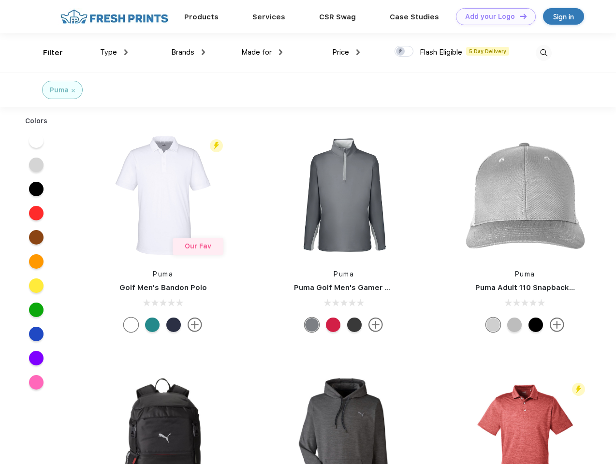  I want to click on span: Price, so click(340, 52).